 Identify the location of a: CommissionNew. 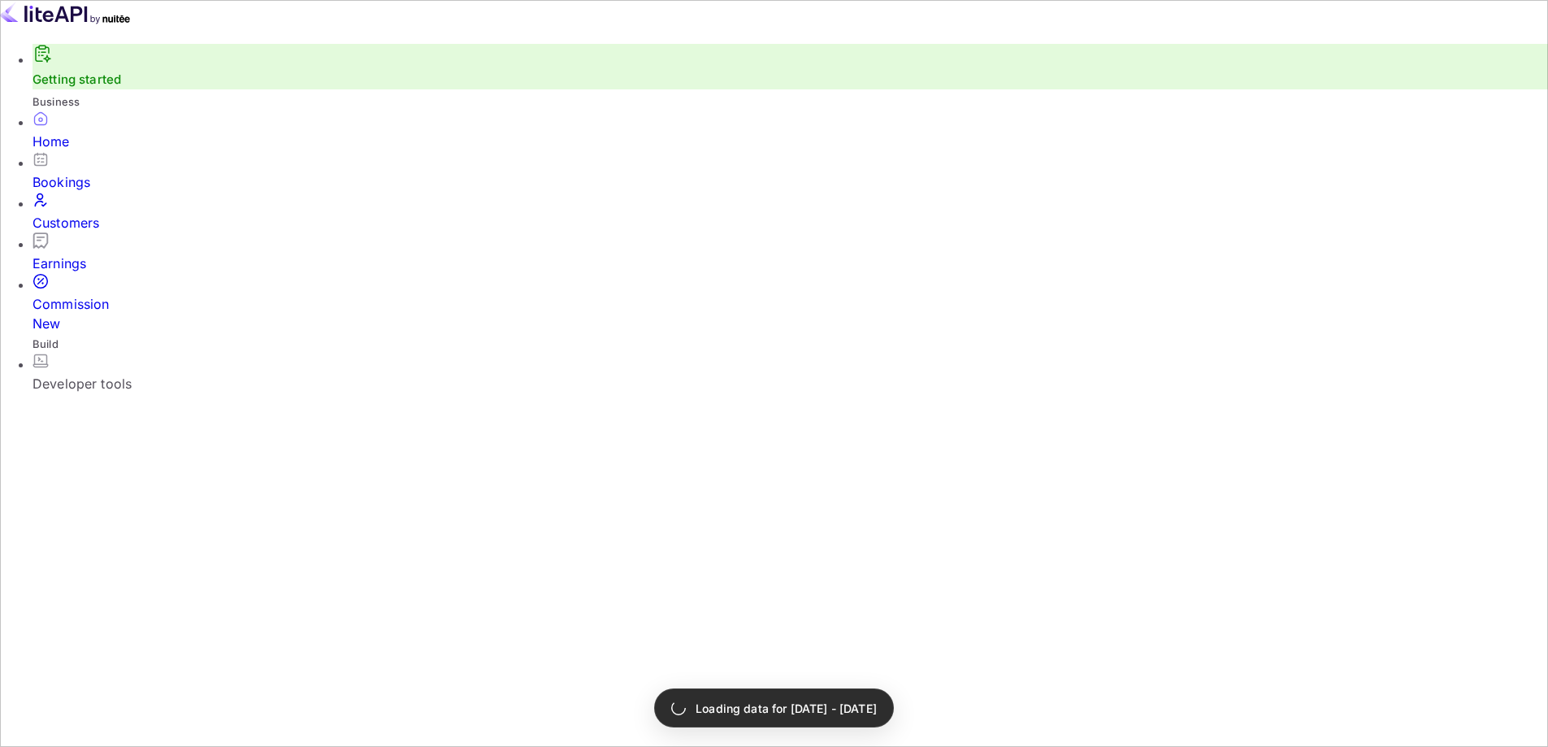
(790, 303).